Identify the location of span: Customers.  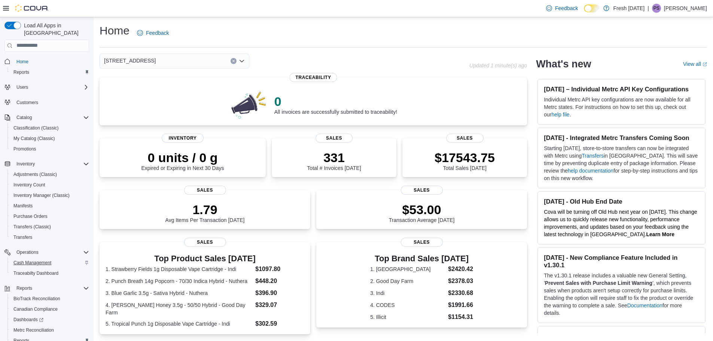
(51, 102).